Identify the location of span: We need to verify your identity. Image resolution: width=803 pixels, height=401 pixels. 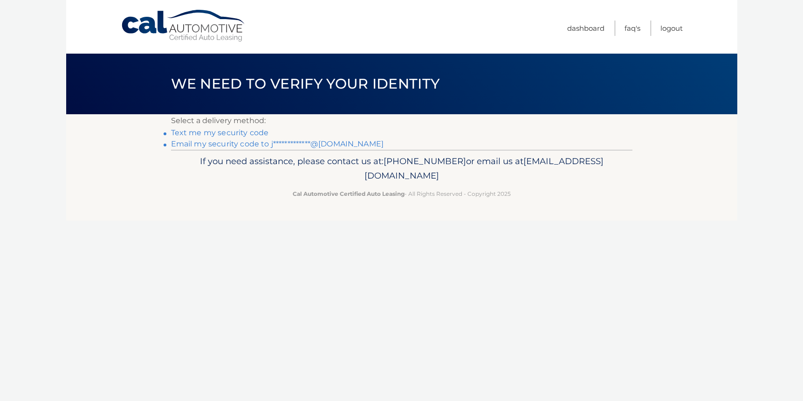
(305, 83).